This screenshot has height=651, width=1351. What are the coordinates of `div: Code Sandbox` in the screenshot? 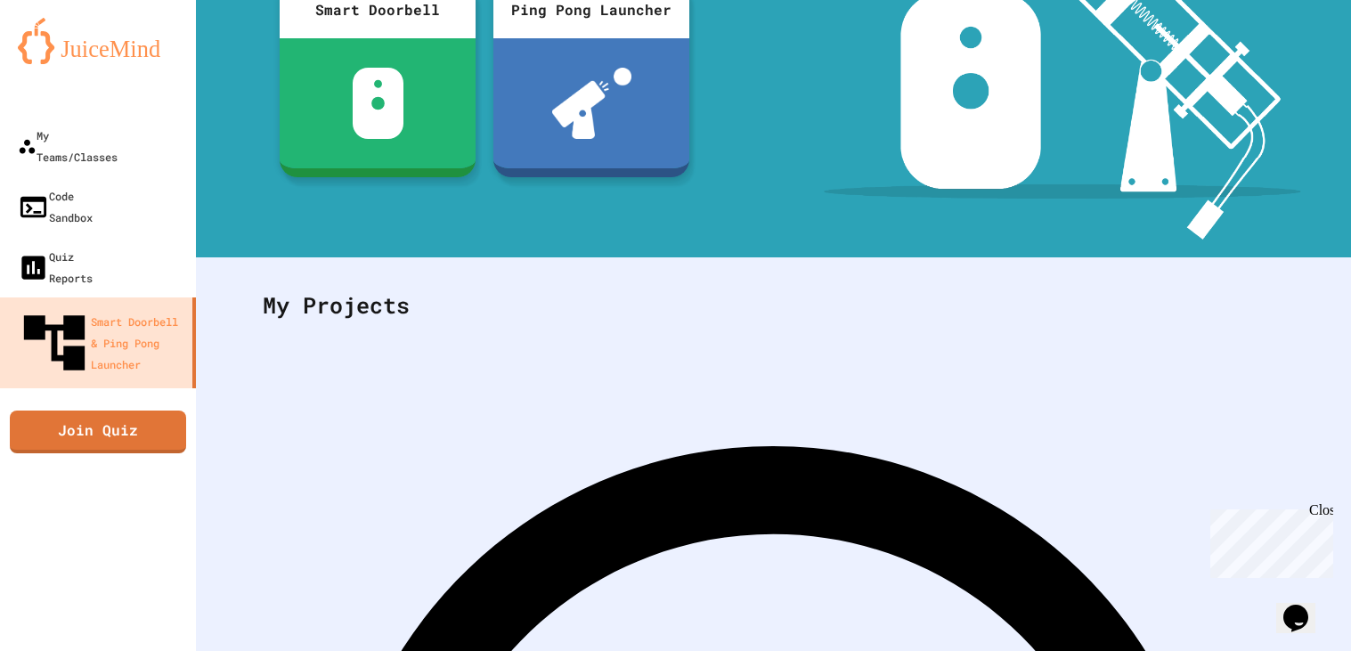 It's located at (55, 207).